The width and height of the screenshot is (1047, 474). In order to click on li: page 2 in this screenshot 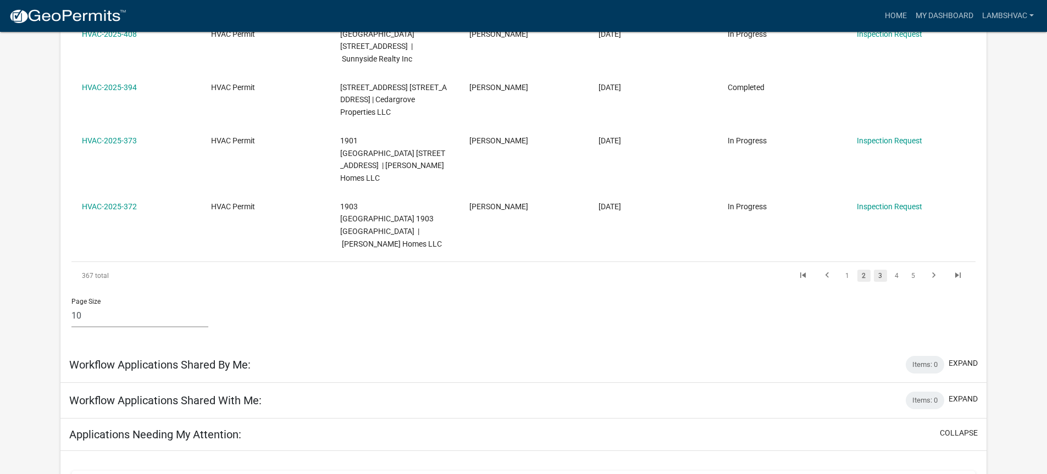, I will do `click(864, 276)`.